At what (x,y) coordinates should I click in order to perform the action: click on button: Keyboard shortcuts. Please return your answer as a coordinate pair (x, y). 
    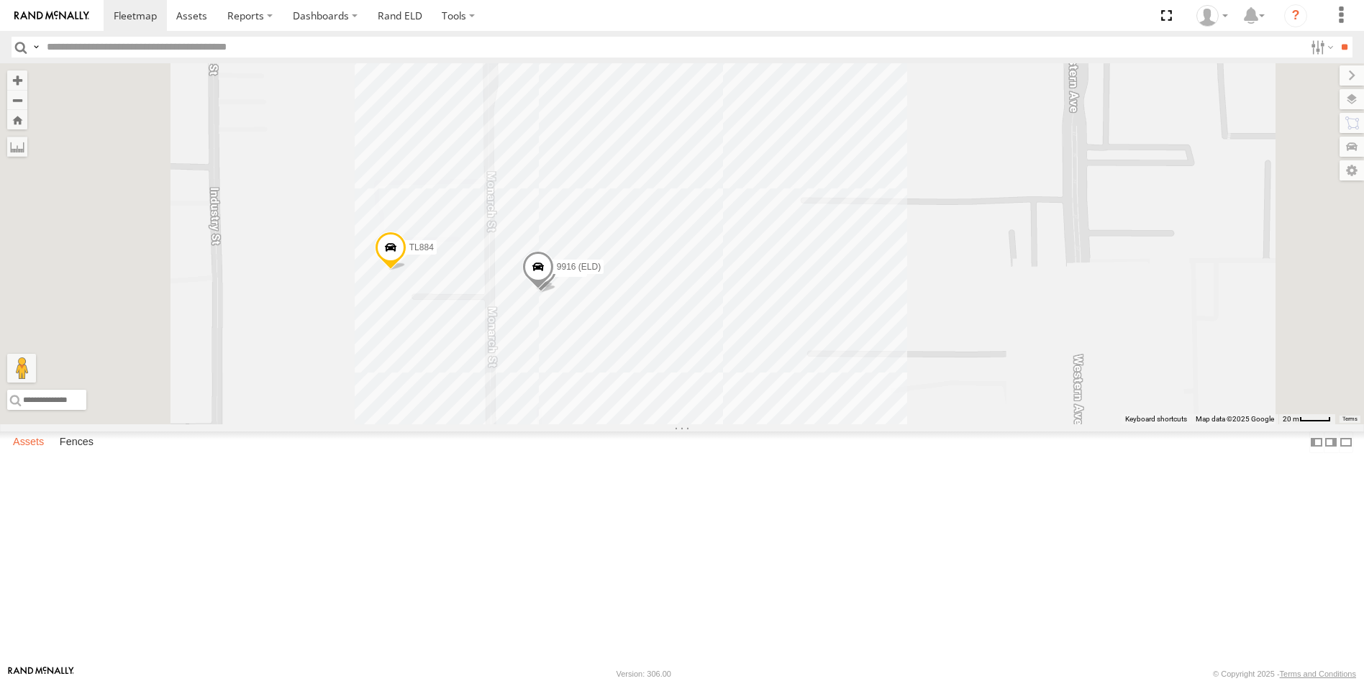
    Looking at the image, I should click on (1156, 419).